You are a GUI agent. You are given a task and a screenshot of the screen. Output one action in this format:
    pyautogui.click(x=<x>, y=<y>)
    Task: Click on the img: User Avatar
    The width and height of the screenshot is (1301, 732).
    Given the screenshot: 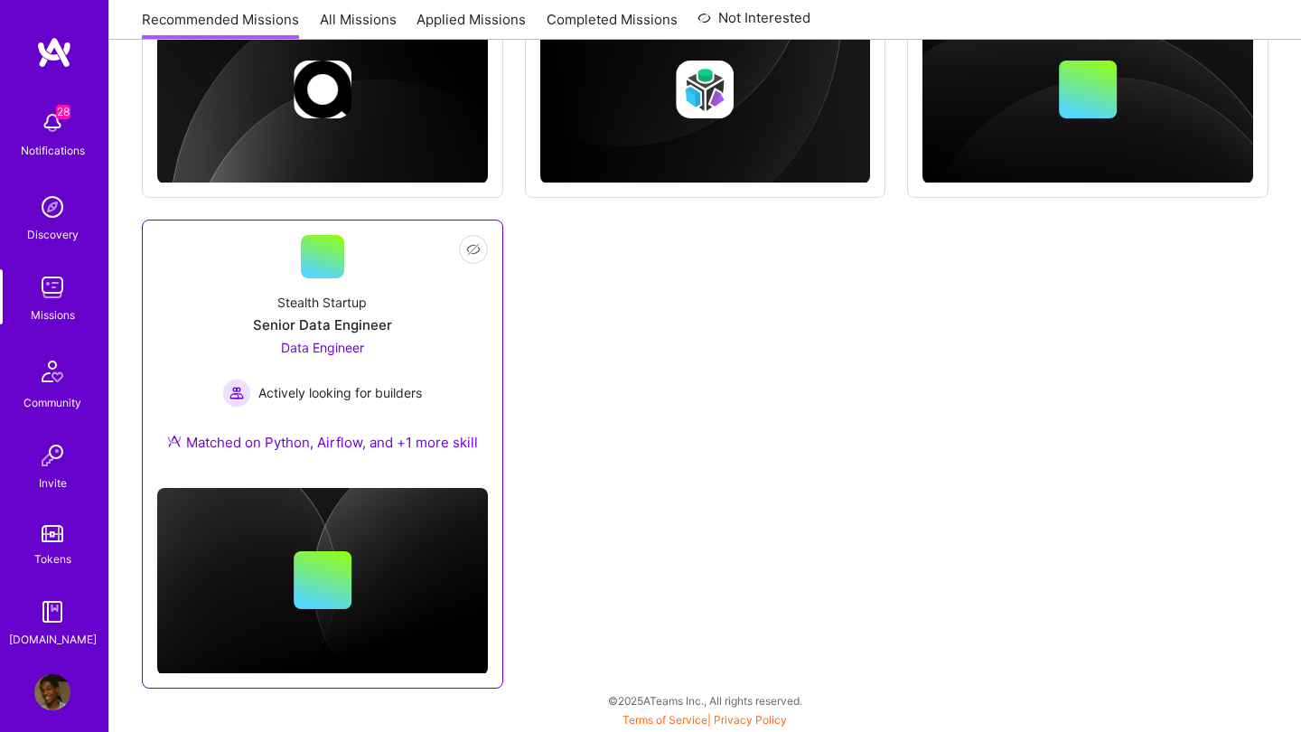 What is the action you would take?
    pyautogui.click(x=52, y=692)
    